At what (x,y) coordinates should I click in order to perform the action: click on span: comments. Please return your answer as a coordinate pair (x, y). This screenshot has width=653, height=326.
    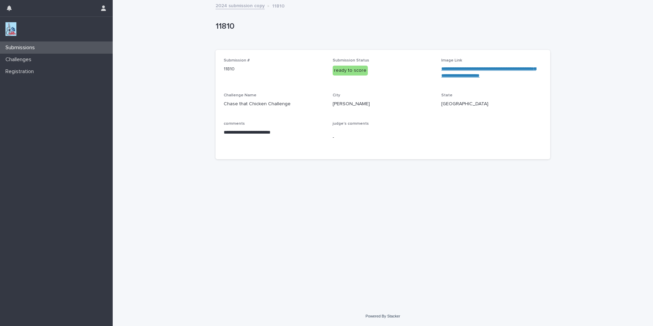
    Looking at the image, I should click on (234, 124).